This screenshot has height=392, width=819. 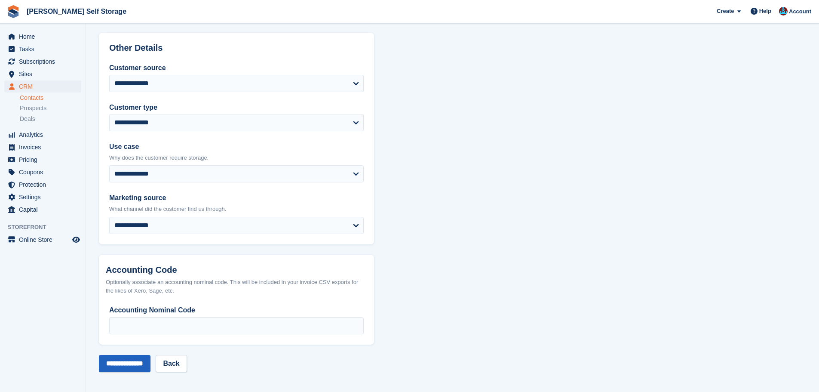 What do you see at coordinates (236, 48) in the screenshot?
I see `h2: Other Details` at bounding box center [236, 48].